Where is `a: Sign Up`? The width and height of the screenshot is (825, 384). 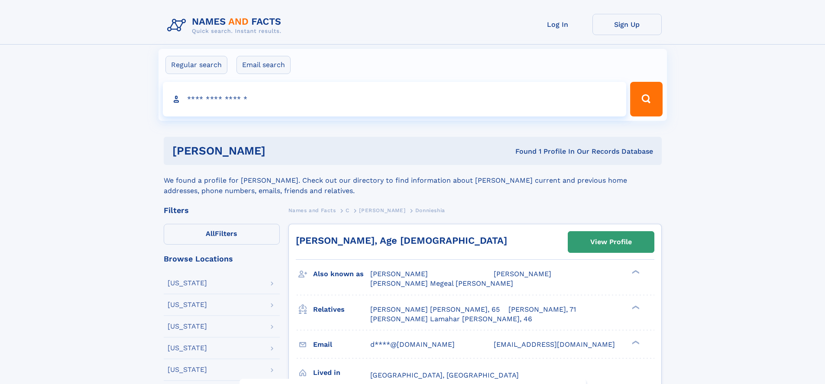
a: Sign Up is located at coordinates (627, 24).